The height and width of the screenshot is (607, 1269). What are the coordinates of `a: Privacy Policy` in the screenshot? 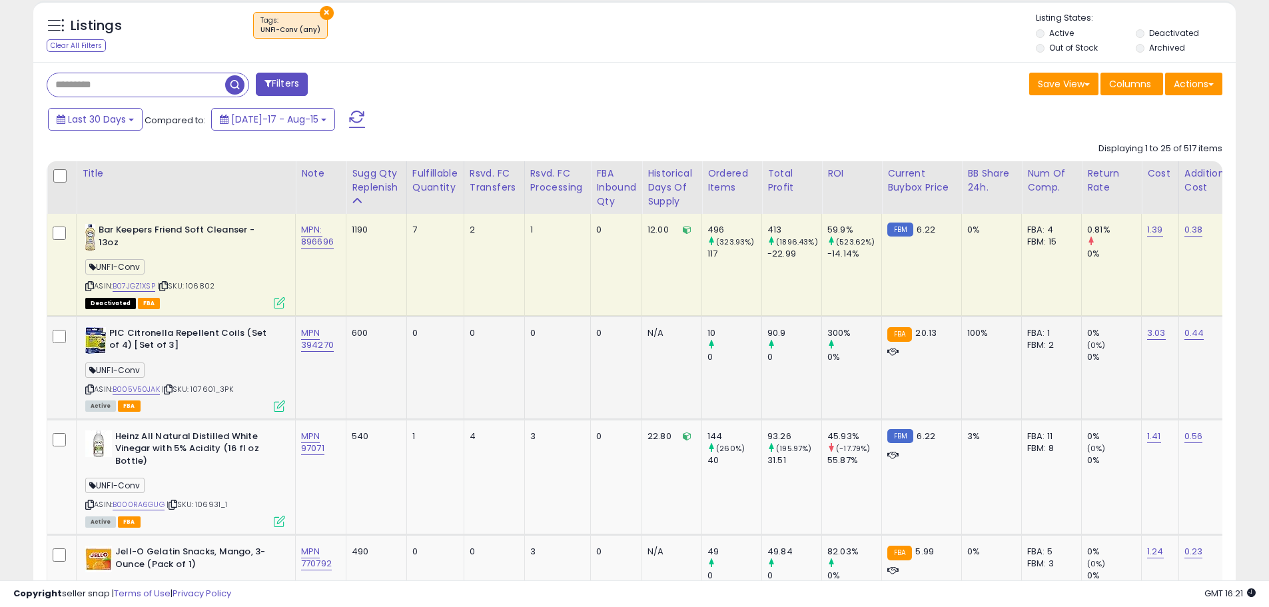 It's located at (202, 593).